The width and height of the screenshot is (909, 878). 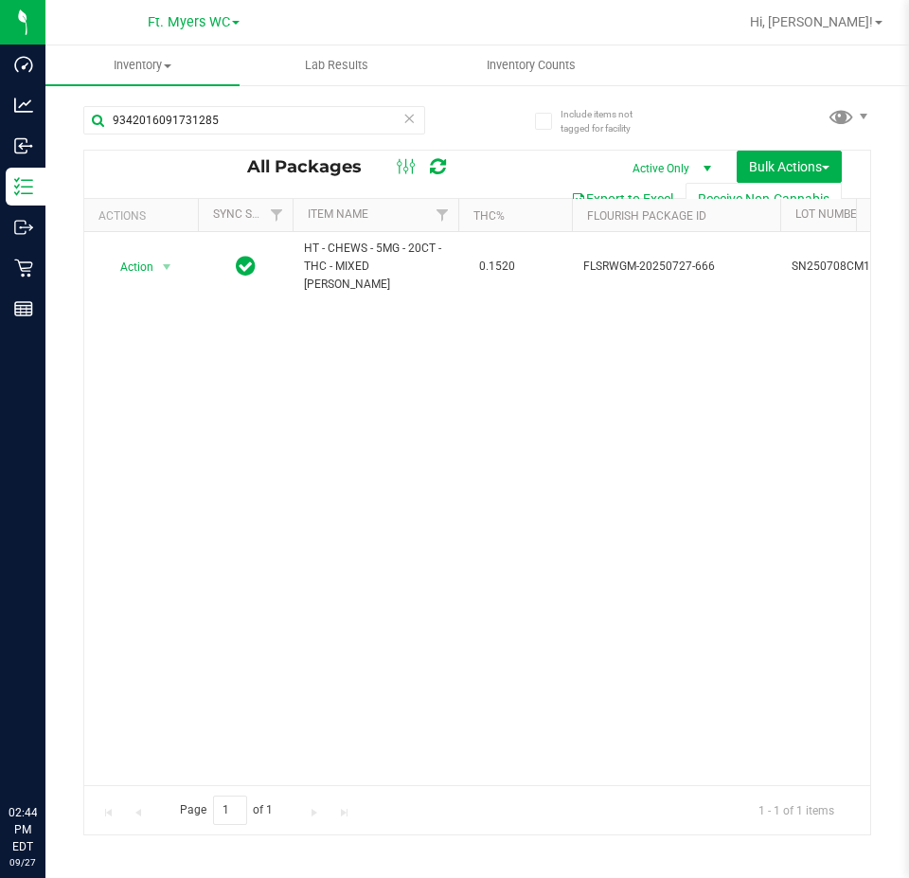 What do you see at coordinates (23, 862) in the screenshot?
I see `p: 09/27` at bounding box center [23, 862].